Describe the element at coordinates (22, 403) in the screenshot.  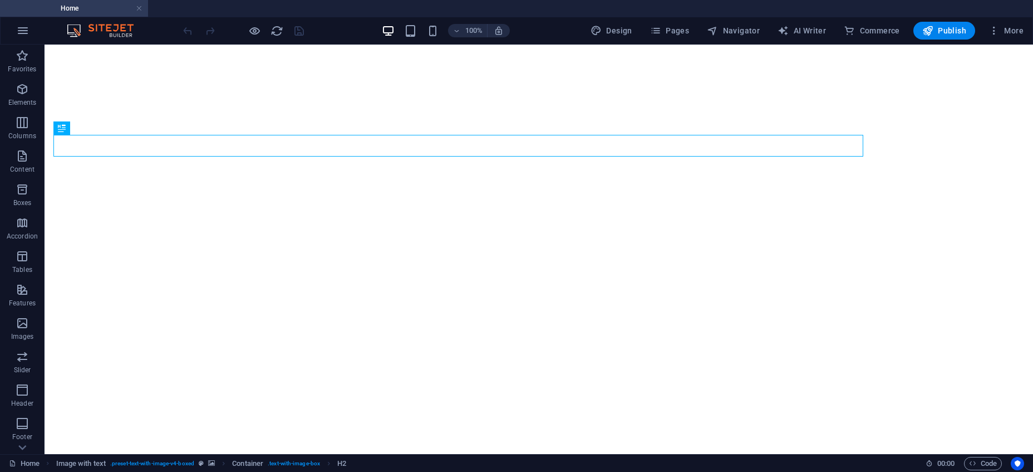
I see `p: Header` at that location.